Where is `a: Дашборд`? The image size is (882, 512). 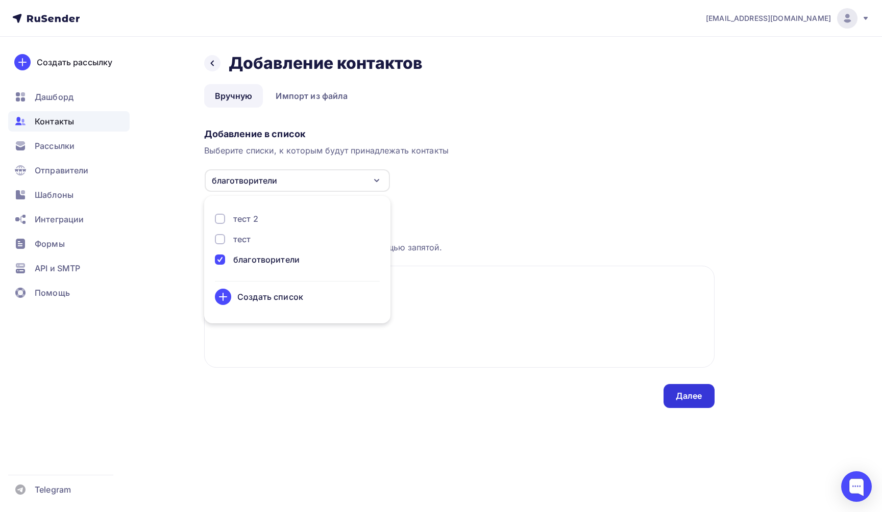
a: Дашборд is located at coordinates (69, 97).